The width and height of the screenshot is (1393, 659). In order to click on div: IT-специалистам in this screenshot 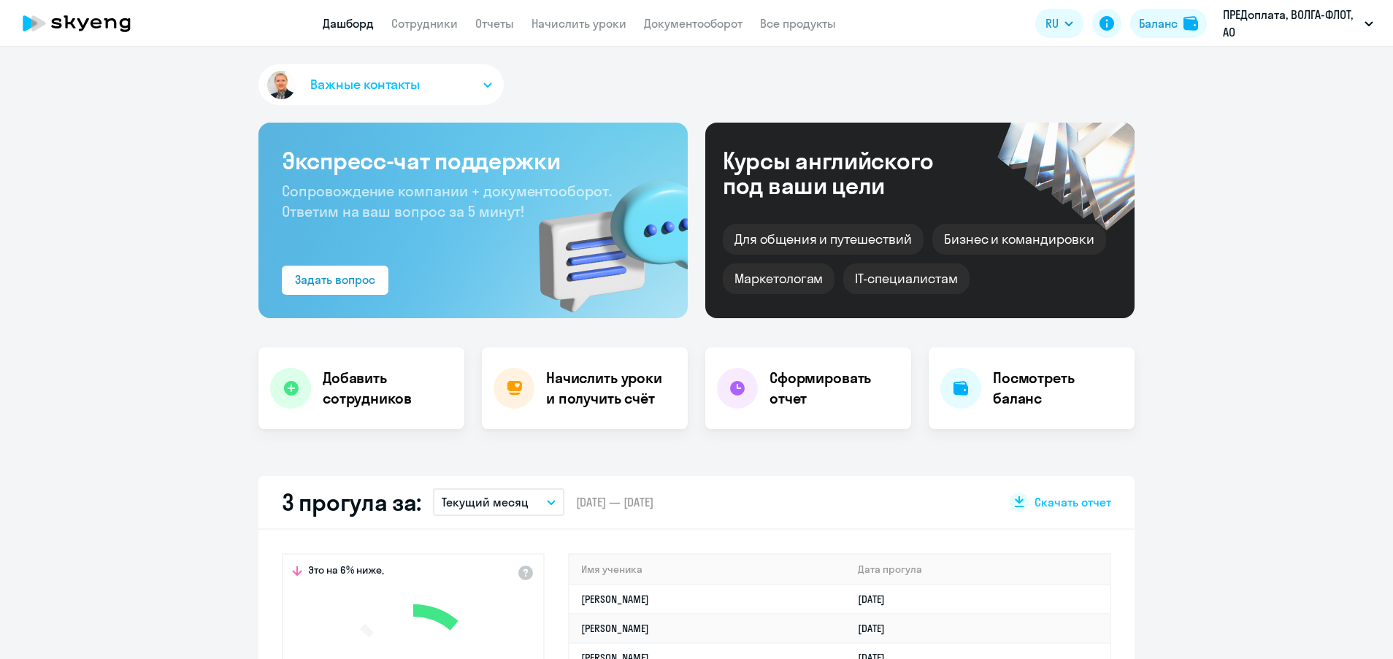, I will do `click(906, 279)`.